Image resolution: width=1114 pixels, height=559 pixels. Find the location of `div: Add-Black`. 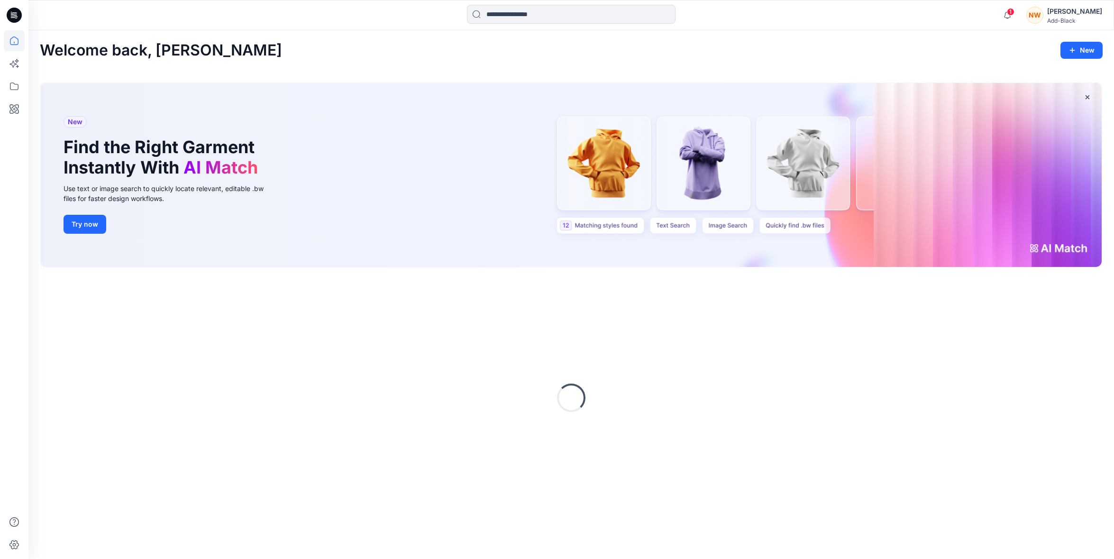

div: Add-Black is located at coordinates (1074, 20).